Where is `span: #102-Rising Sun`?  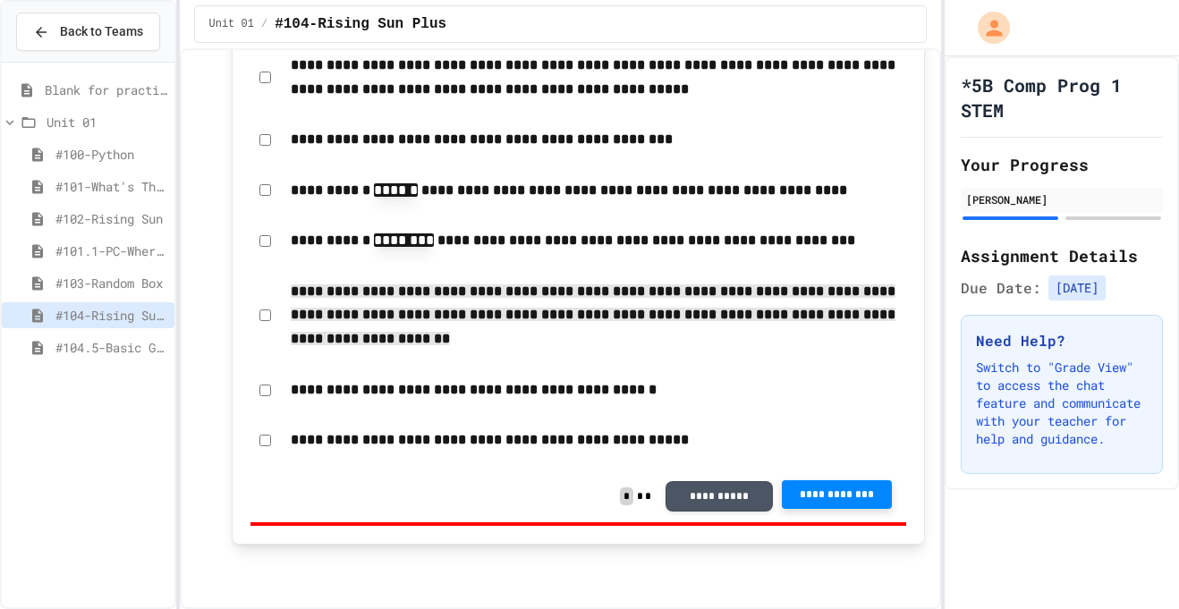
span: #102-Rising Sun is located at coordinates (111, 218).